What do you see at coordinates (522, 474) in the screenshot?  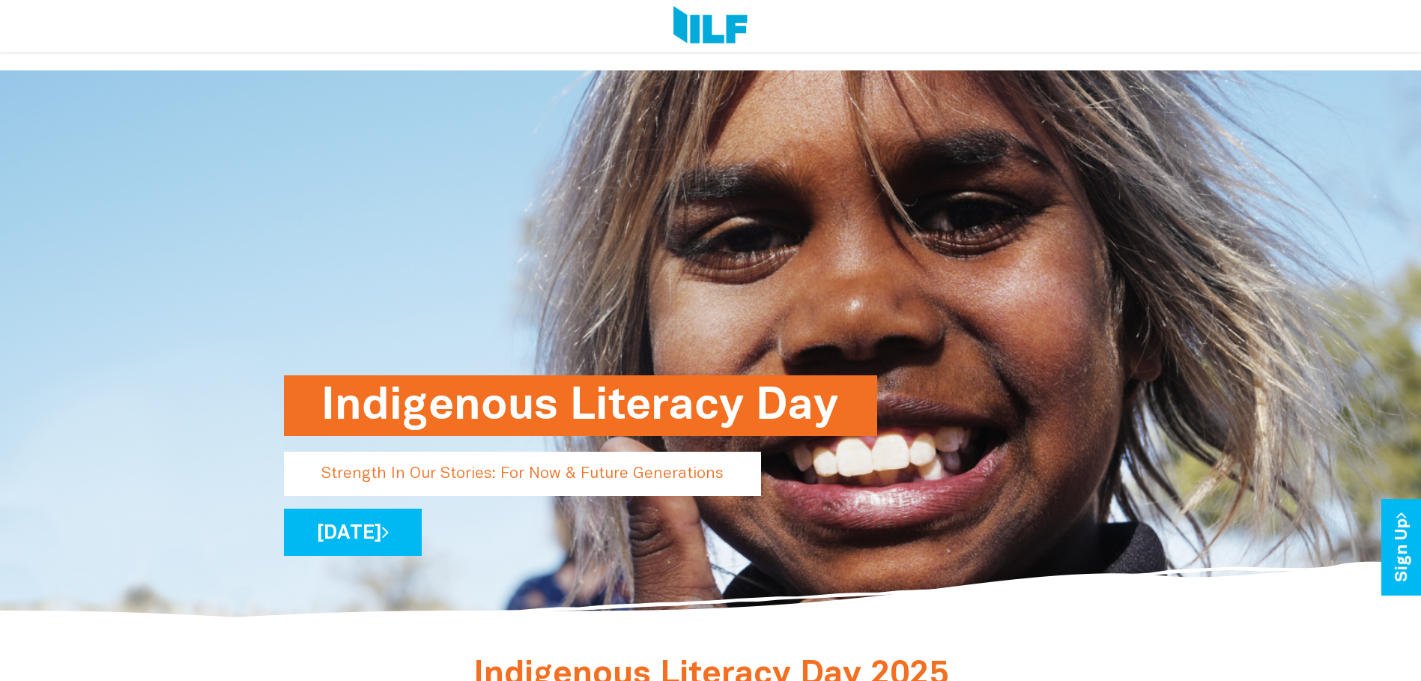 I see `p: Strength In Our Stories: For Now & Future Generations` at bounding box center [522, 474].